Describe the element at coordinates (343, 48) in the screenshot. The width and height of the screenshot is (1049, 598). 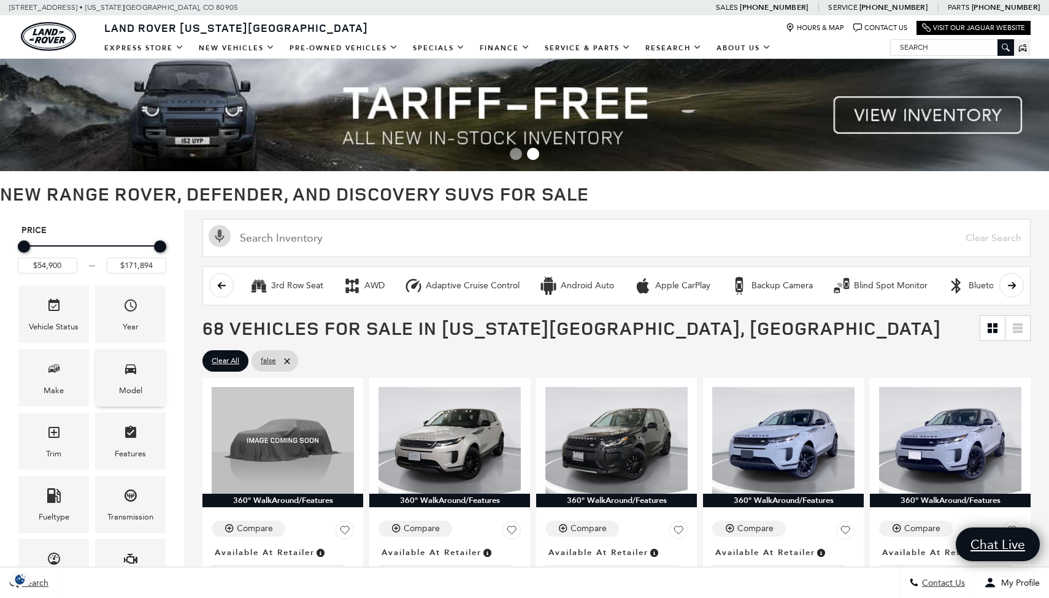
I see `a: Pre-Owned Vehicles` at that location.